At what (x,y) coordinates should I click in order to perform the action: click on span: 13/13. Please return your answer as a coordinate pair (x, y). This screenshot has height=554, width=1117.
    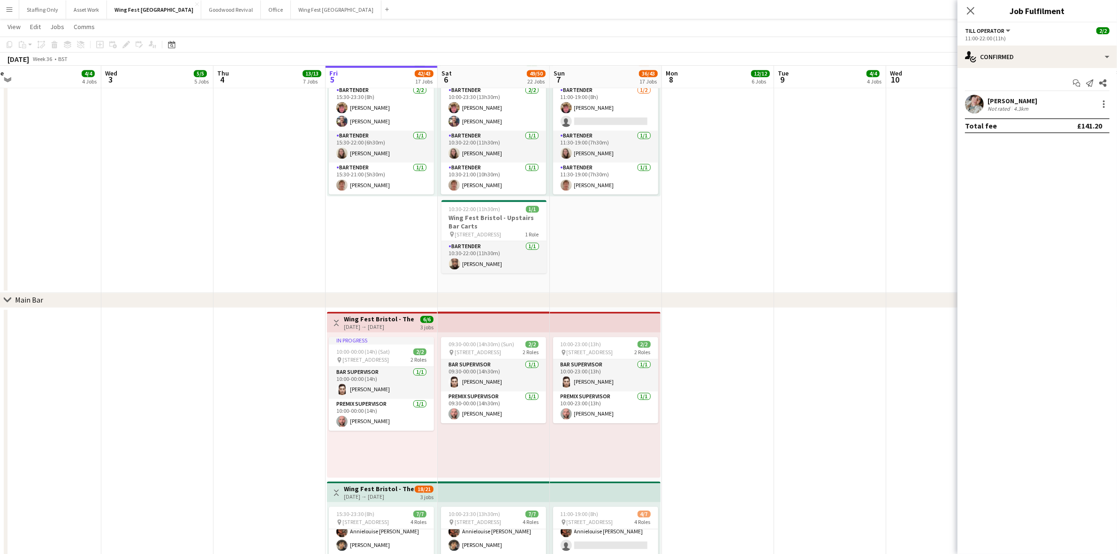
    Looking at the image, I should click on (312, 73).